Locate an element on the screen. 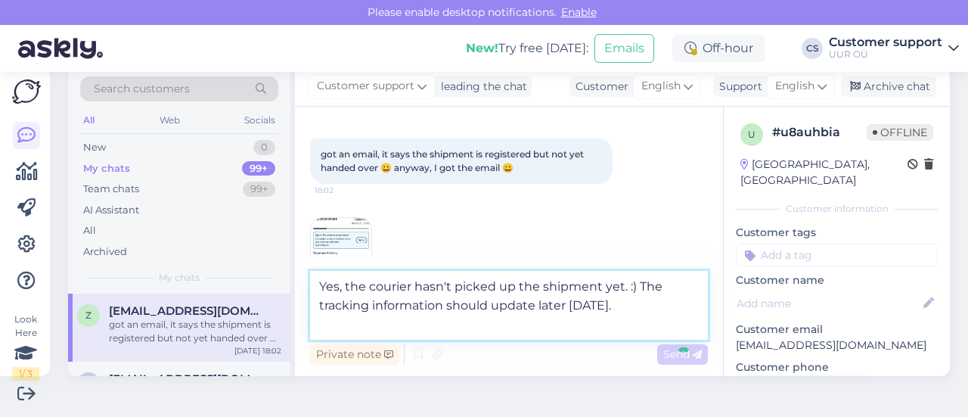  p: Customer tags is located at coordinates (837, 232).